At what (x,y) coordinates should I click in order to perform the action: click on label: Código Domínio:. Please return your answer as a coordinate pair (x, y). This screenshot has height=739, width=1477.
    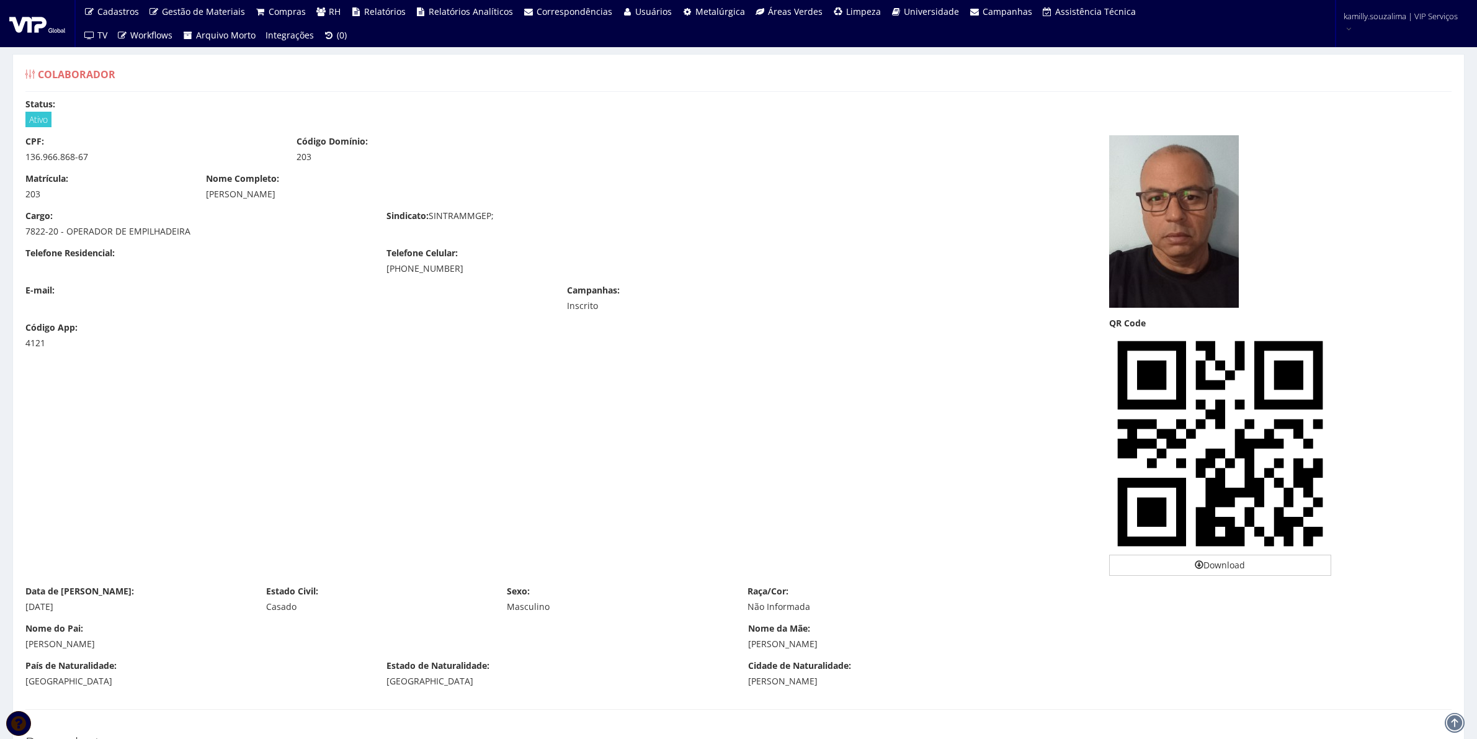
    Looking at the image, I should click on (332, 141).